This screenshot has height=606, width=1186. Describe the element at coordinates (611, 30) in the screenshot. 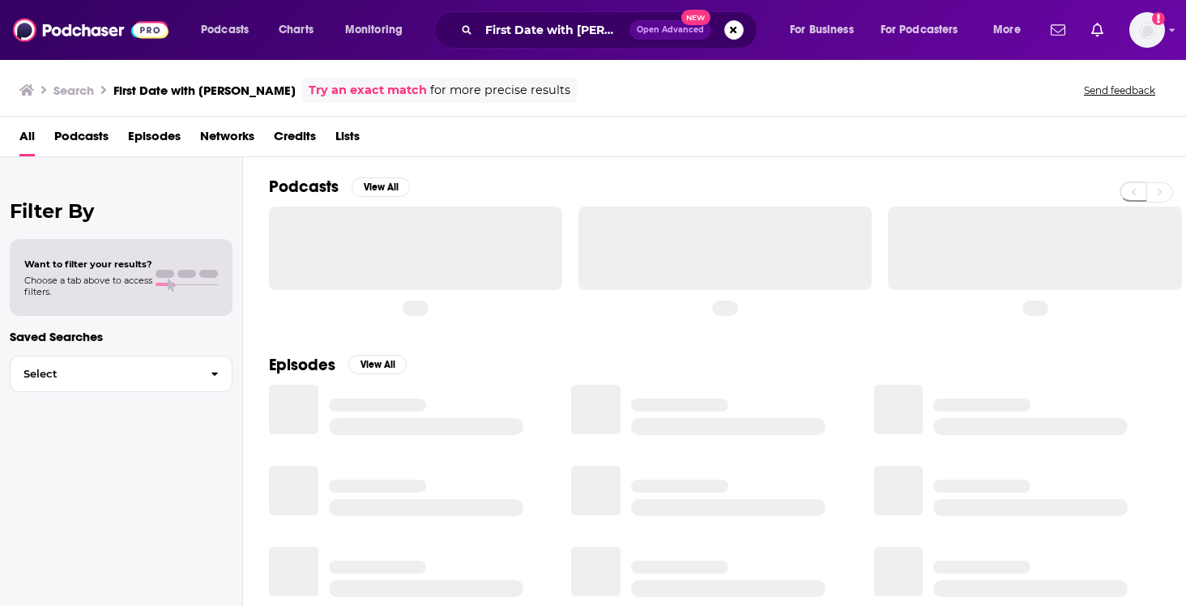

I see `div: Search podcasts, credits, & more...` at that location.